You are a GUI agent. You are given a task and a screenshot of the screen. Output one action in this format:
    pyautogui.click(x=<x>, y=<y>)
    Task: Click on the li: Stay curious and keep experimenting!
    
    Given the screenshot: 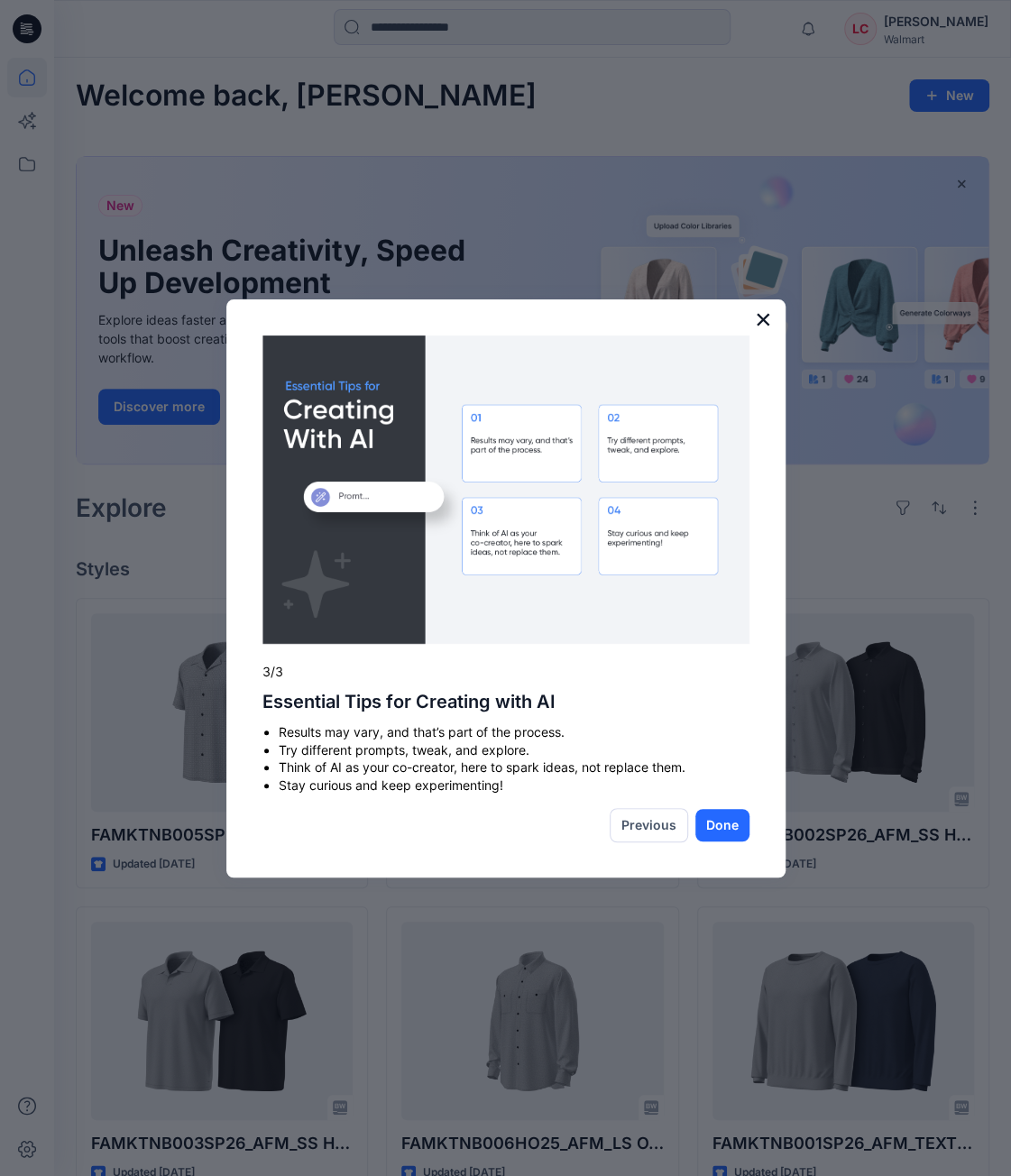 What is the action you would take?
    pyautogui.click(x=514, y=786)
    